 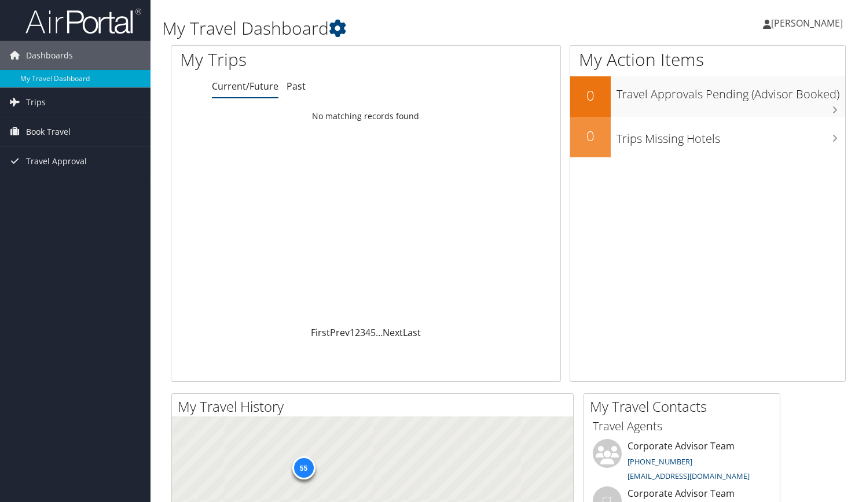 I want to click on a: 2, so click(x=357, y=333).